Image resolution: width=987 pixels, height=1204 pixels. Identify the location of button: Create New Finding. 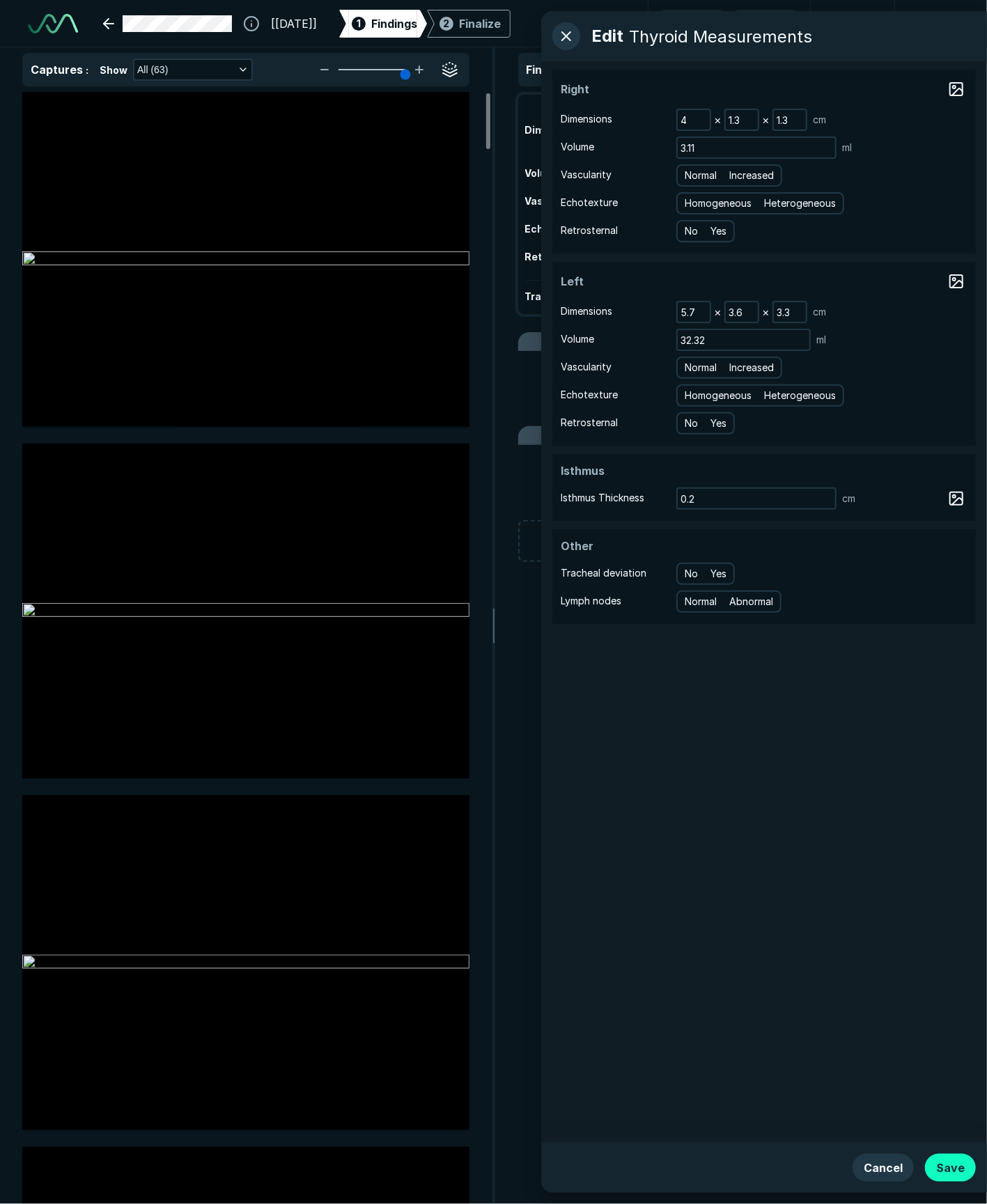
(742, 541).